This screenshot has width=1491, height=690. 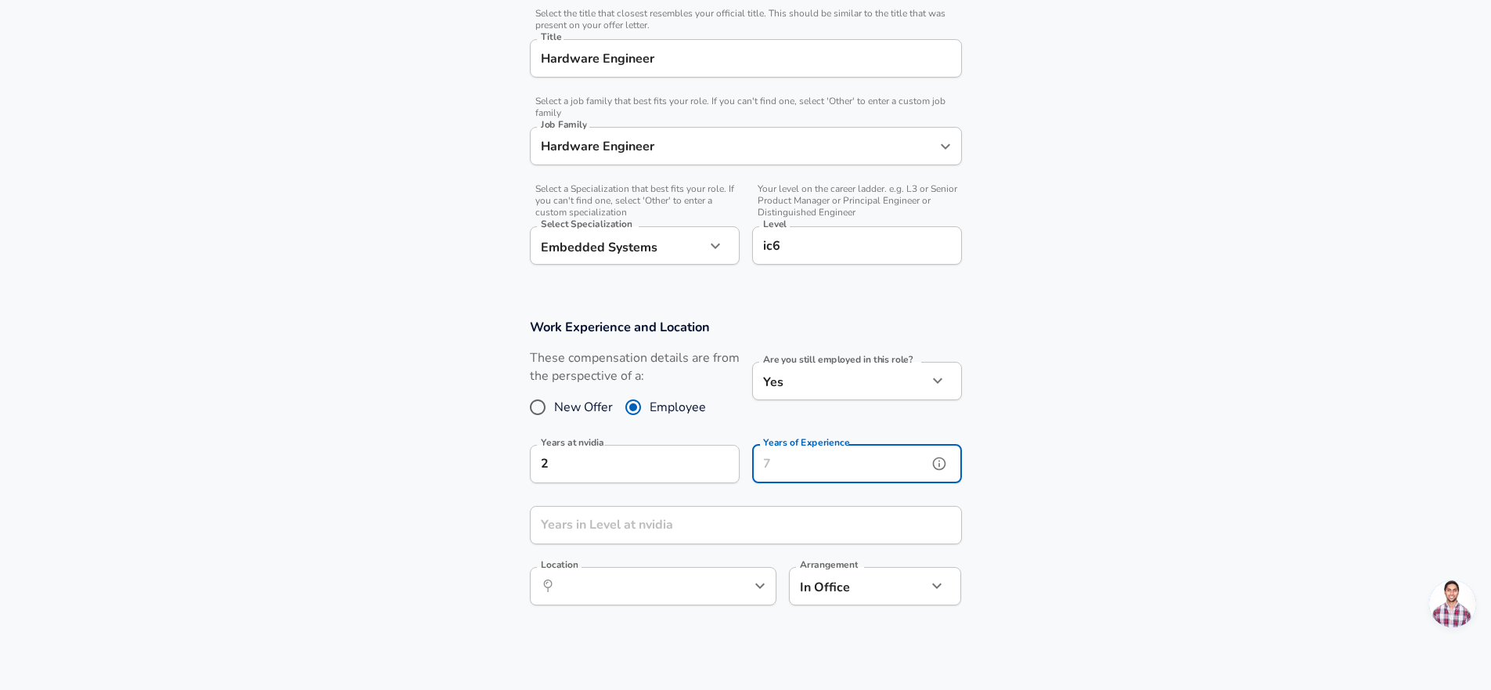 I want to click on span: Employee, so click(x=678, y=407).